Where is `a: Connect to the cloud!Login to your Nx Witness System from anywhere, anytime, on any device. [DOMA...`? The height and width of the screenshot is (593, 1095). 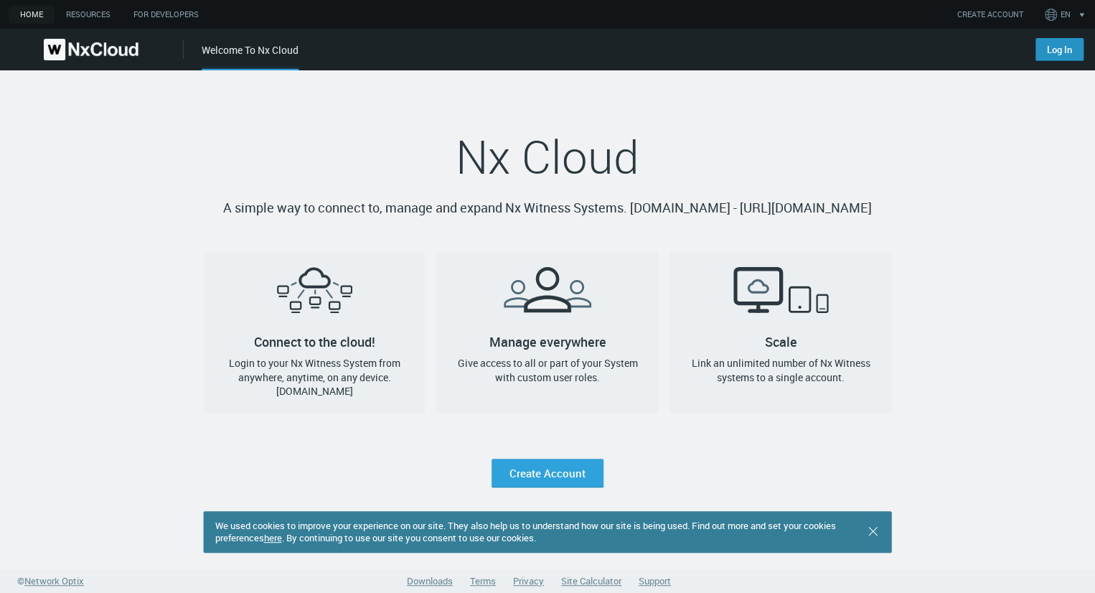 a: Connect to the cloud!Login to your Nx Witness System from anywhere, anytime, on any device. [DOMA... is located at coordinates (314, 332).